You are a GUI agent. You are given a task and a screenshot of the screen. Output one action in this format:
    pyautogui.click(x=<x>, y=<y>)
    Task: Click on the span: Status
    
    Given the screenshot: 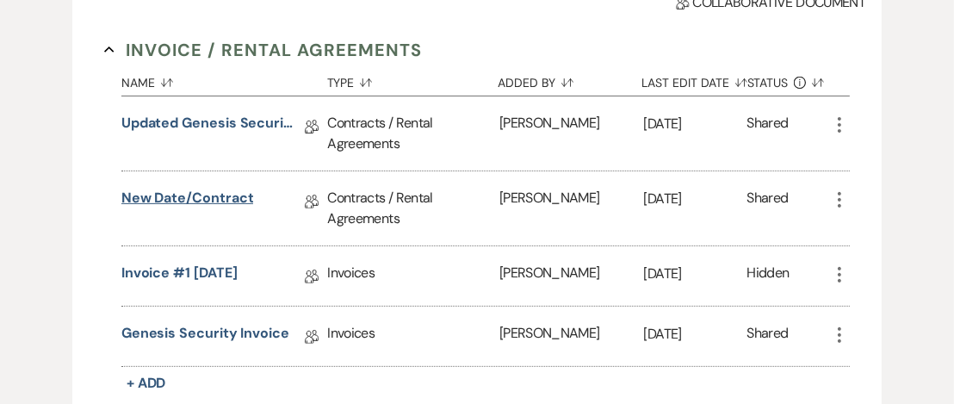 What is the action you would take?
    pyautogui.click(x=768, y=83)
    